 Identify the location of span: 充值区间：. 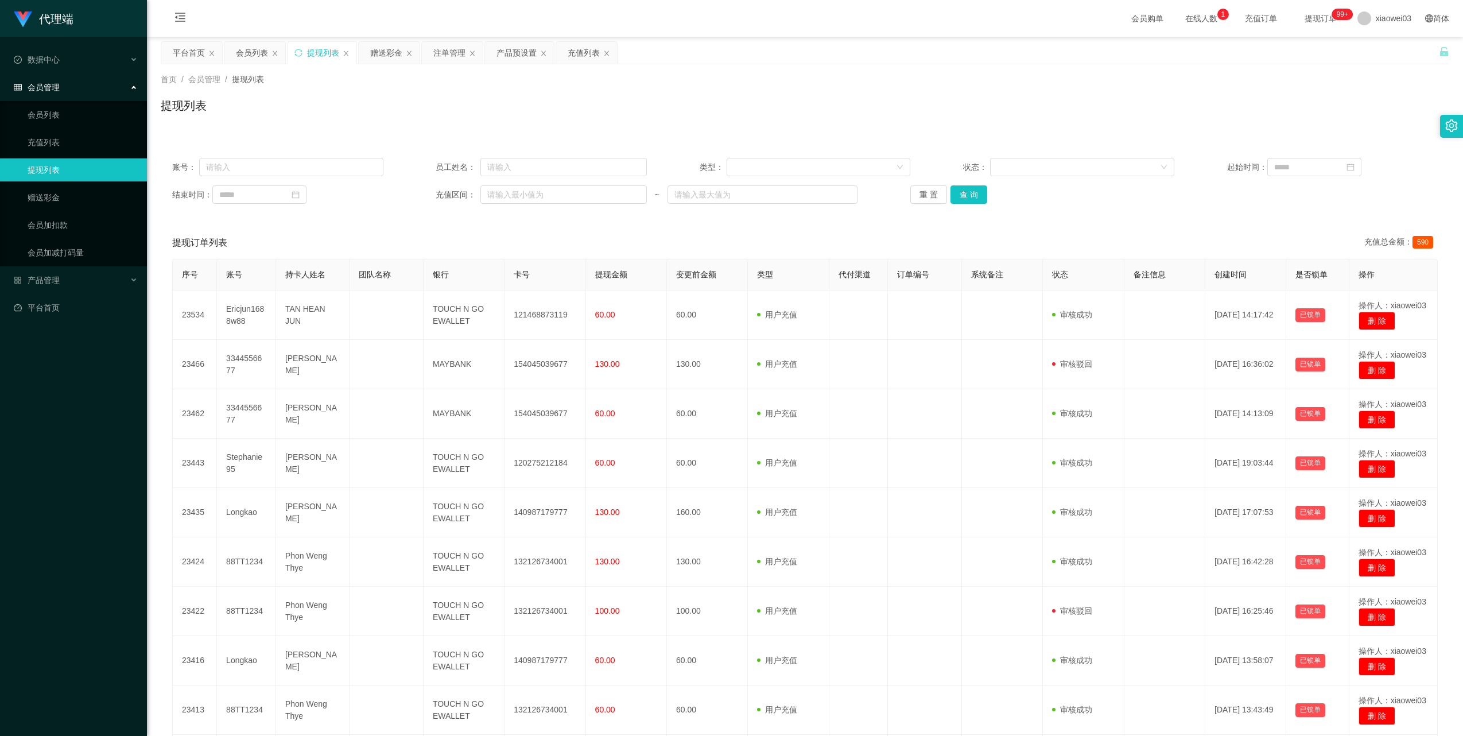
(458, 195).